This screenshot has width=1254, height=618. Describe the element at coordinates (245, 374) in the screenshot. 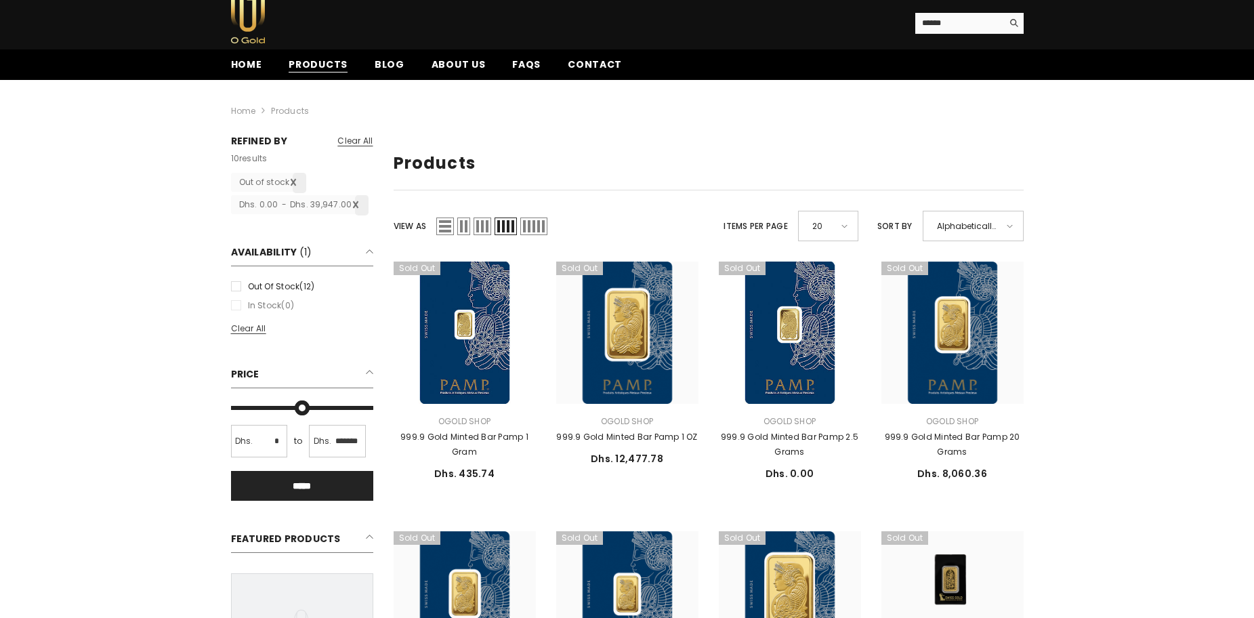

I see `span: Price` at that location.